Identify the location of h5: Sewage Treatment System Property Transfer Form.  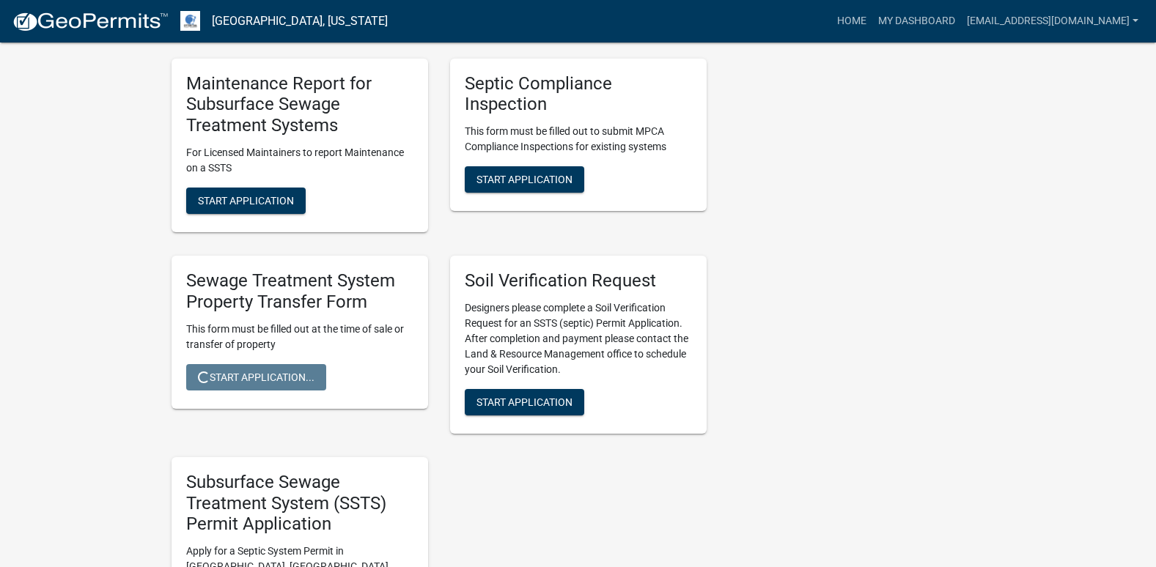
(300, 292).